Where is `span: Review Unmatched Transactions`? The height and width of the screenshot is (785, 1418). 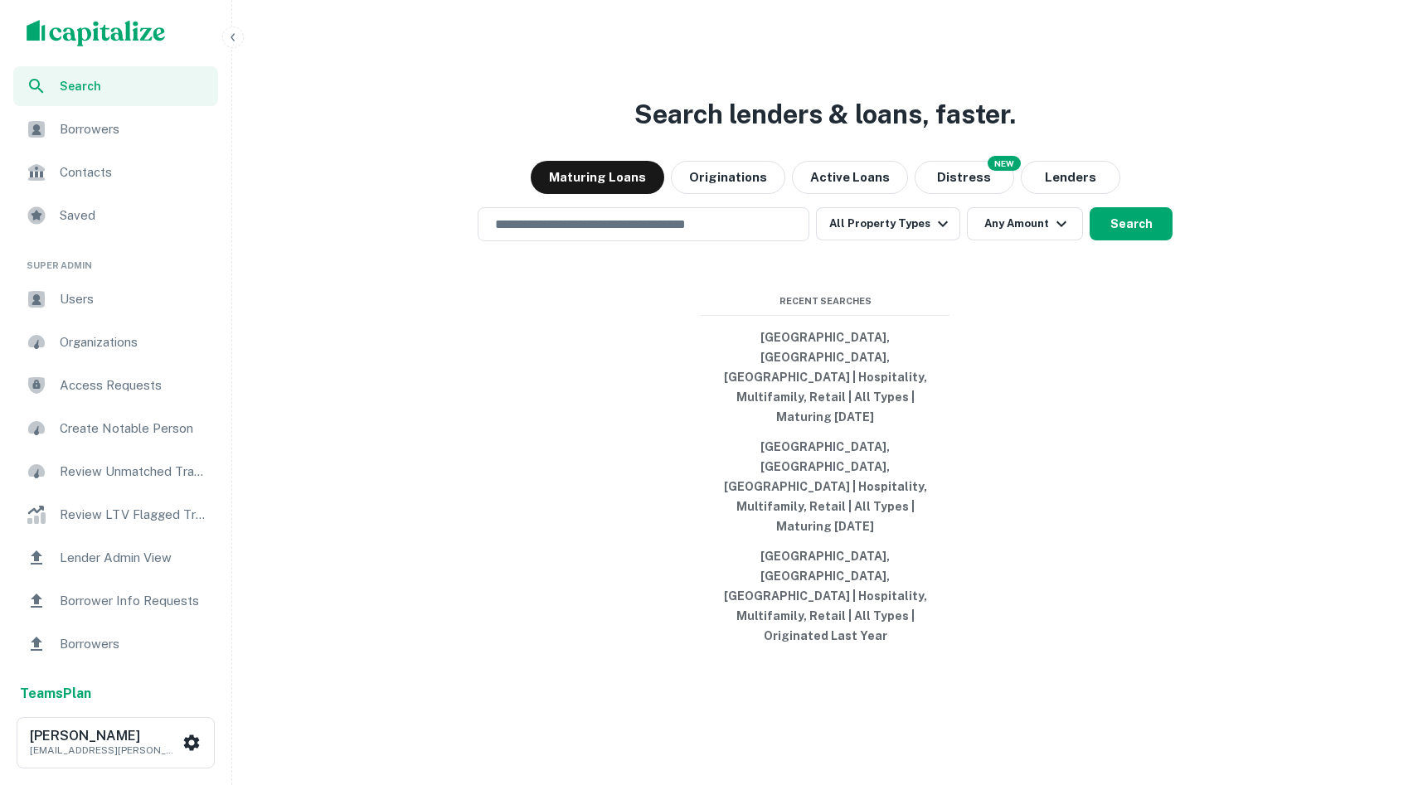
span: Review Unmatched Transactions is located at coordinates (134, 472).